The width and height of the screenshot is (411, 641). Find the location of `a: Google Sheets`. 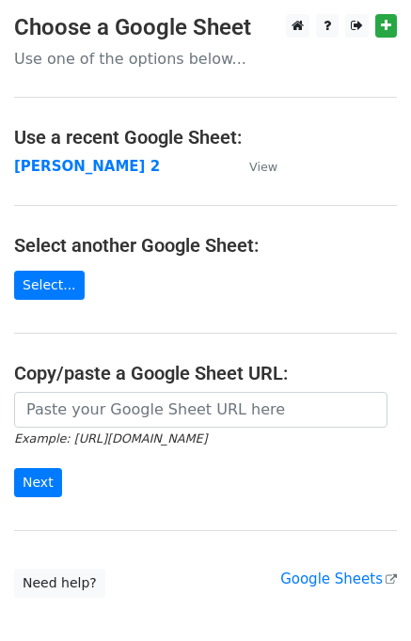

a: Google Sheets is located at coordinates (339, 579).